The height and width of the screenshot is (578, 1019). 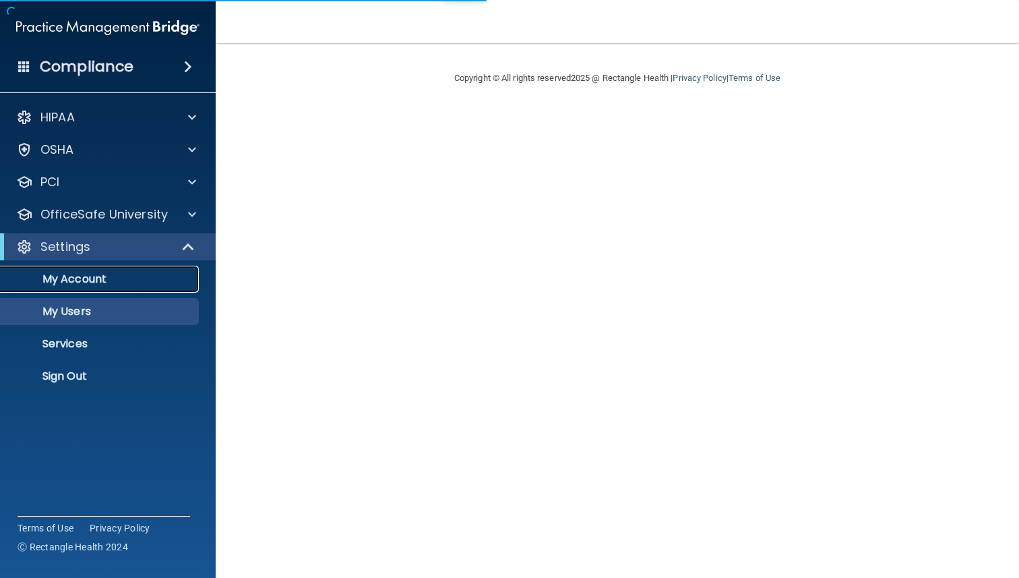 I want to click on p: My Account, so click(x=100, y=279).